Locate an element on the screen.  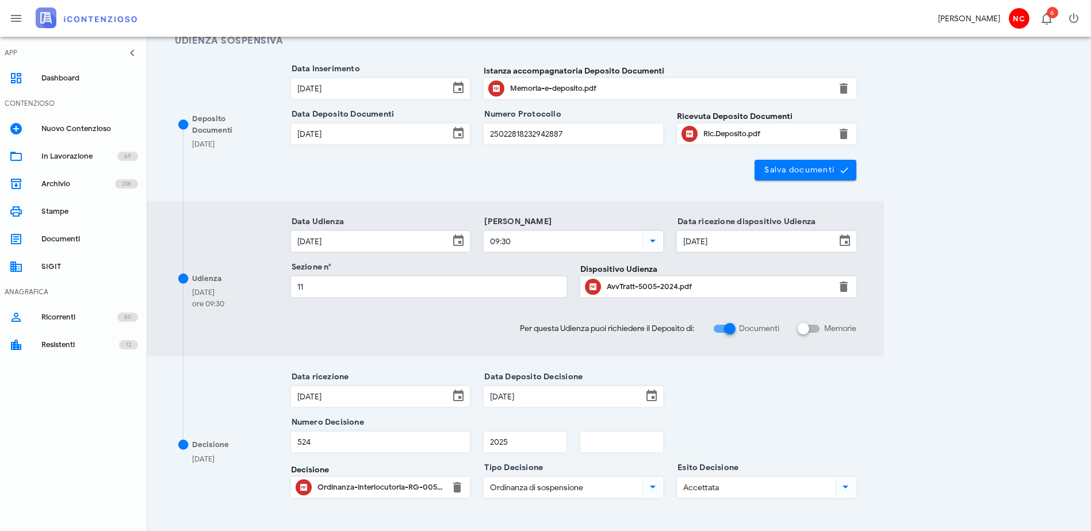
label: Dispositivo Udienza is located at coordinates (619, 269).